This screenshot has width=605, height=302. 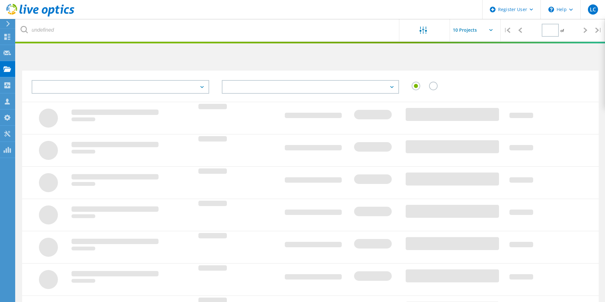 I want to click on a: Live Optics Dashboard, so click(x=40, y=16).